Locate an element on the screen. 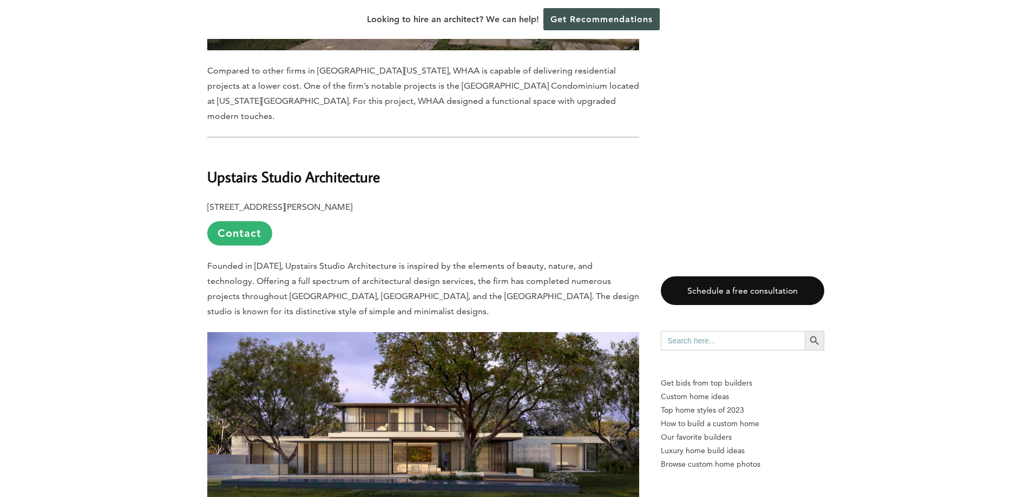 The image size is (1031, 497). a: Top home styles of 2023 is located at coordinates (743, 410).